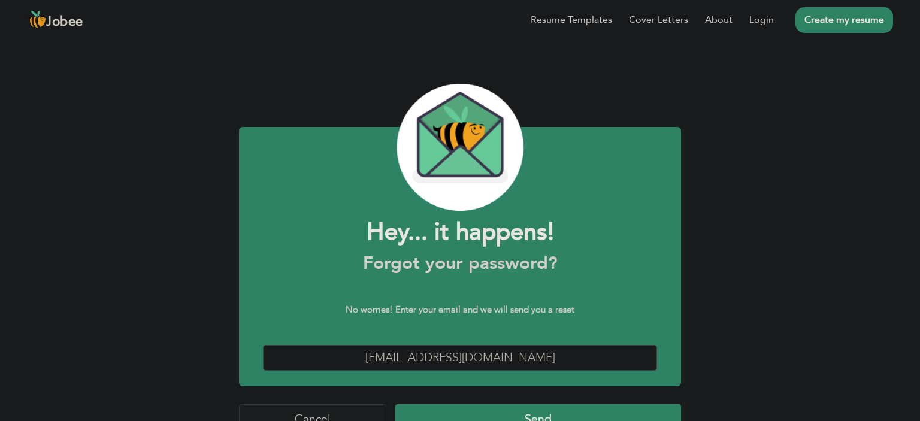 The height and width of the screenshot is (421, 920). What do you see at coordinates (719, 20) in the screenshot?
I see `a: About` at bounding box center [719, 20].